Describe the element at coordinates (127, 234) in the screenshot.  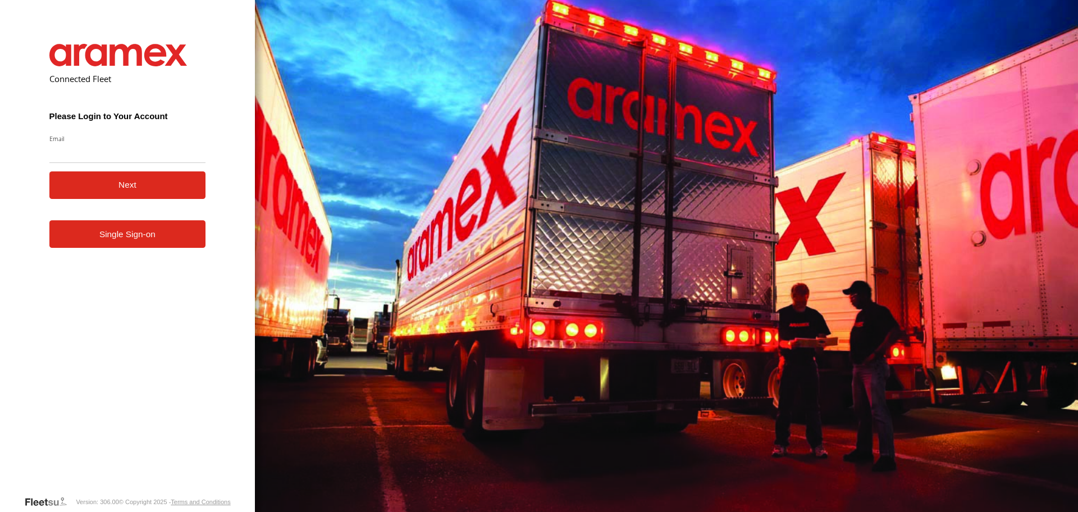
I see `a: Single Sign-on` at that location.